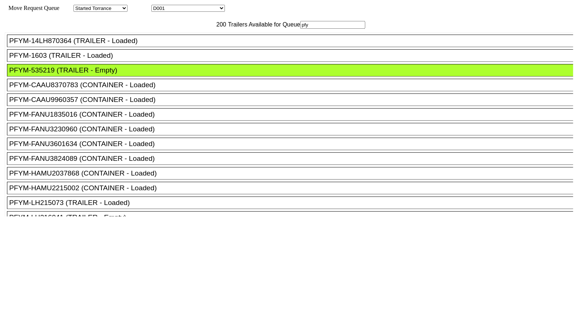  I want to click on div: PFYM-HAMU2037868 (CONTAINER - Loaded), so click(293, 173).